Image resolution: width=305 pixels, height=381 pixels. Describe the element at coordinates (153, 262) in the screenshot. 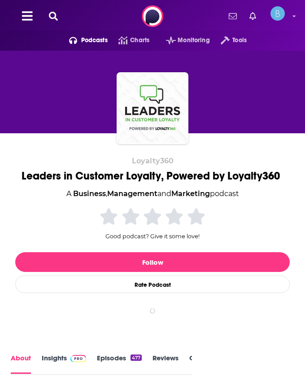

I see `button: Follow` at that location.